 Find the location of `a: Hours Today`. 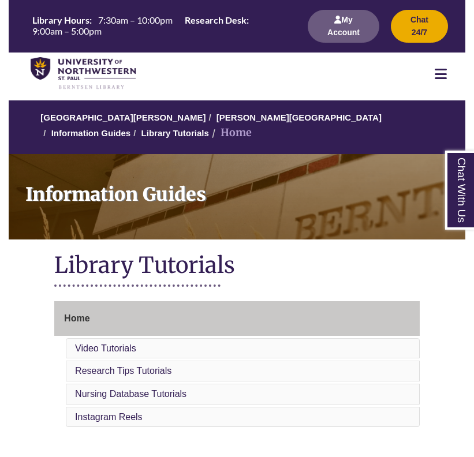

a: Hours Today is located at coordinates (161, 26).